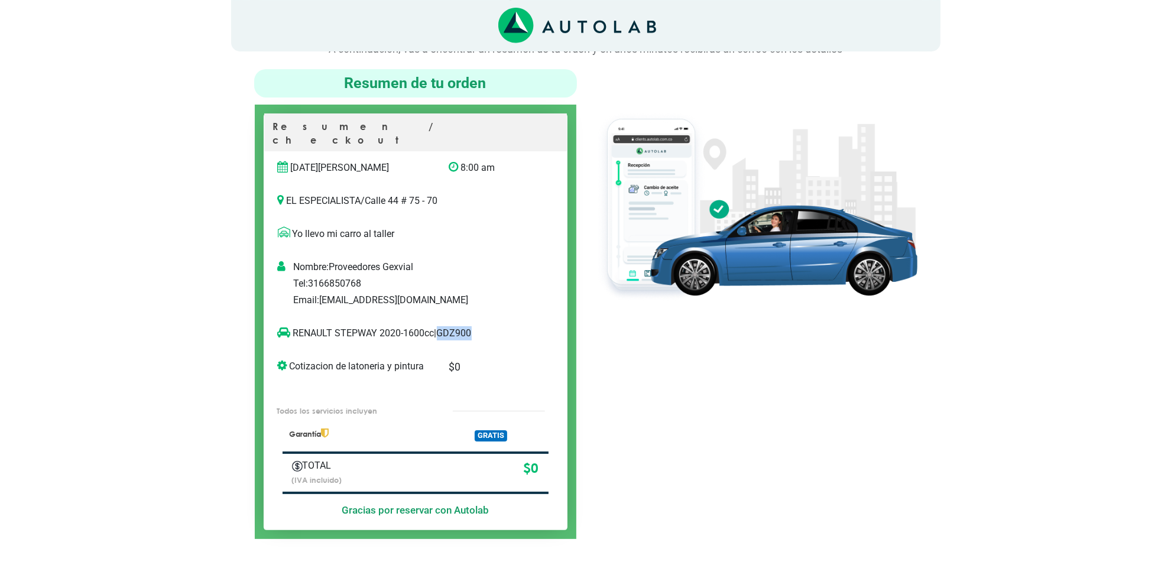 This screenshot has height=565, width=1171. Describe the element at coordinates (354, 367) in the screenshot. I see `p: Cotizacion de latoneria y pintura` at that location.